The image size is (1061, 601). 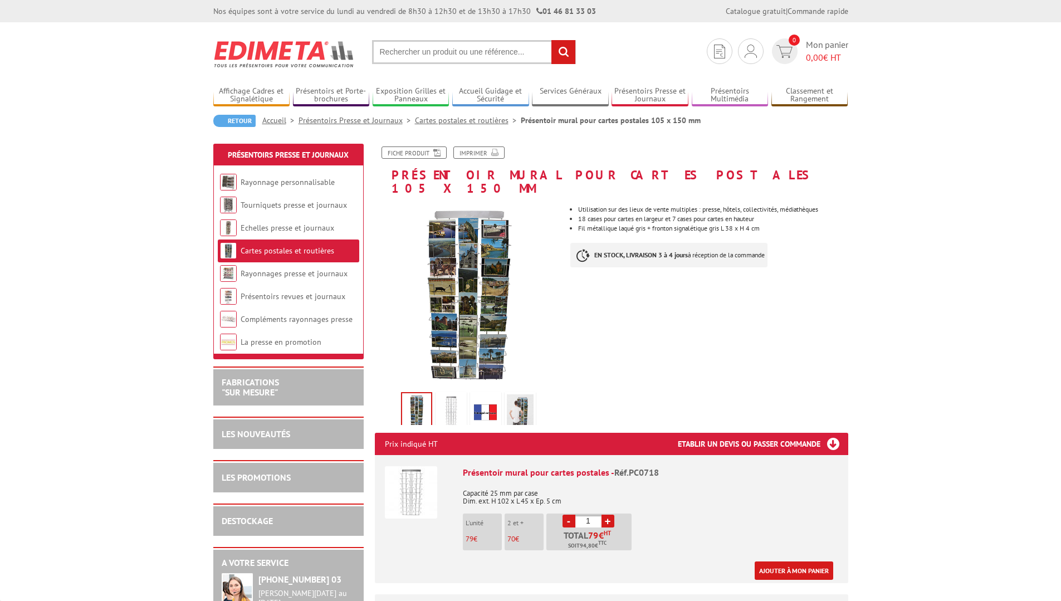 What do you see at coordinates (810, 95) in the screenshot?
I see `a: Classement et Rangement` at bounding box center [810, 95].